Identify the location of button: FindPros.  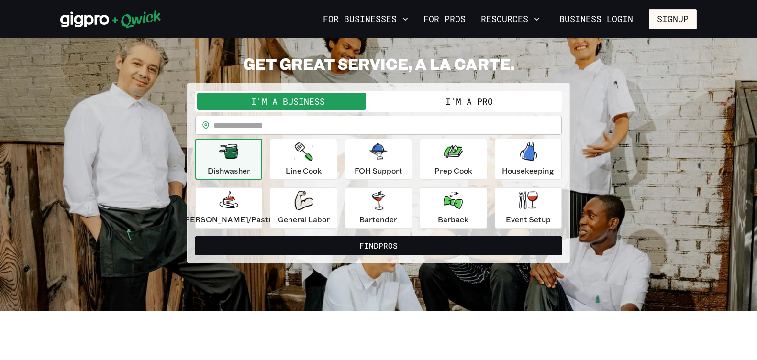
(378, 246).